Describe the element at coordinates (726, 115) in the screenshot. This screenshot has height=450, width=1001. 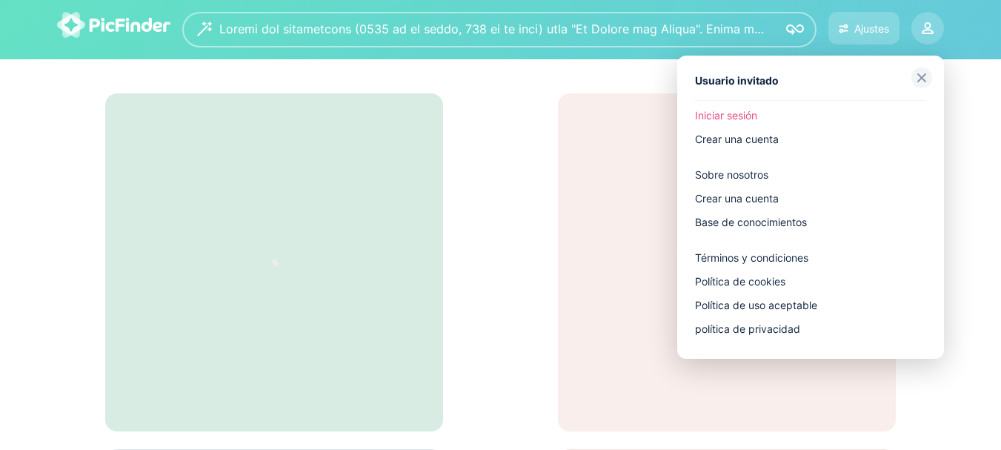
I see `font: Iniciar sesión` at that location.